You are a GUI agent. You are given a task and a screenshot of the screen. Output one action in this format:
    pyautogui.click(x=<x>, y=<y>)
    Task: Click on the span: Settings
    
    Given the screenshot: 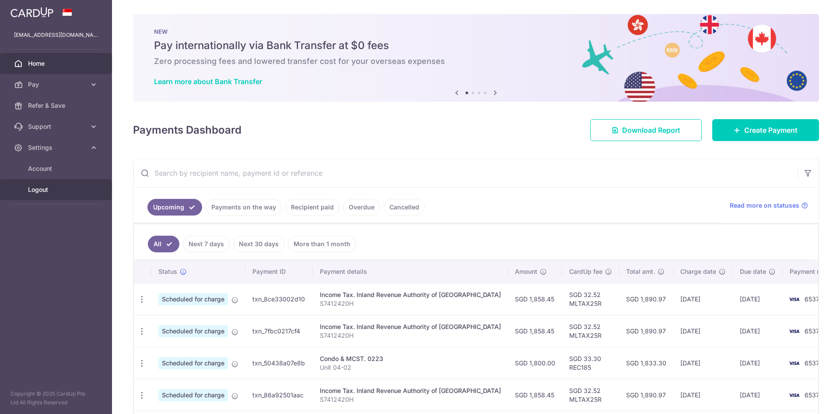 What is the action you would take?
    pyautogui.click(x=57, y=147)
    